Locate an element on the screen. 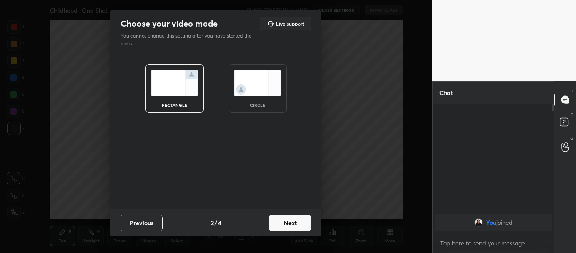 The height and width of the screenshot is (253, 576). button: Previous is located at coordinates (142, 223).